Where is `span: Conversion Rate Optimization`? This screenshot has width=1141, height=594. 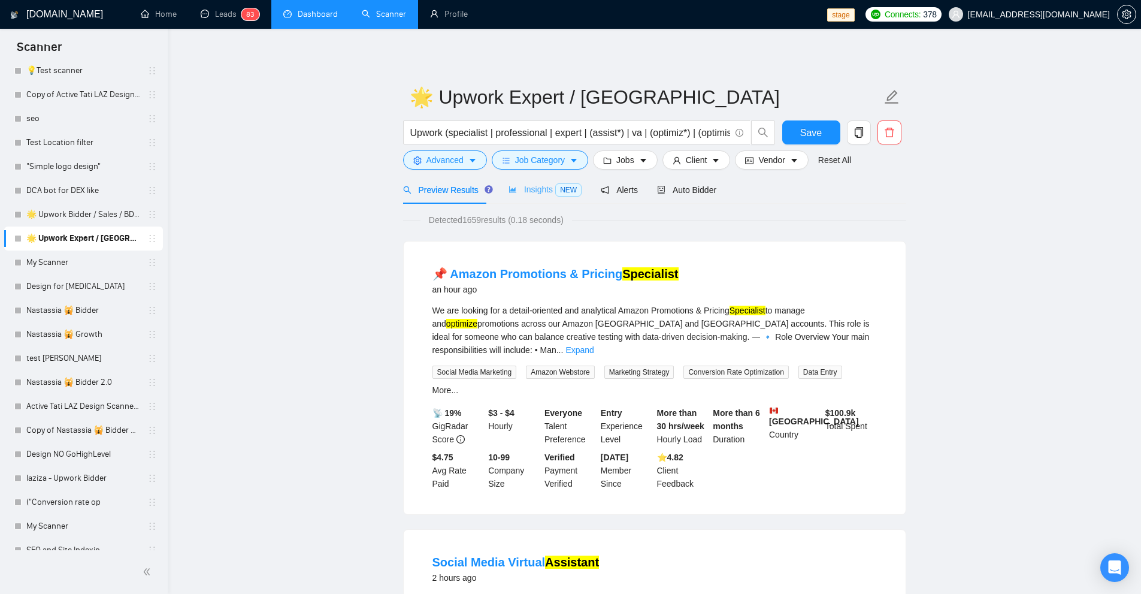
span: Conversion Rate Optimization is located at coordinates (736, 372).